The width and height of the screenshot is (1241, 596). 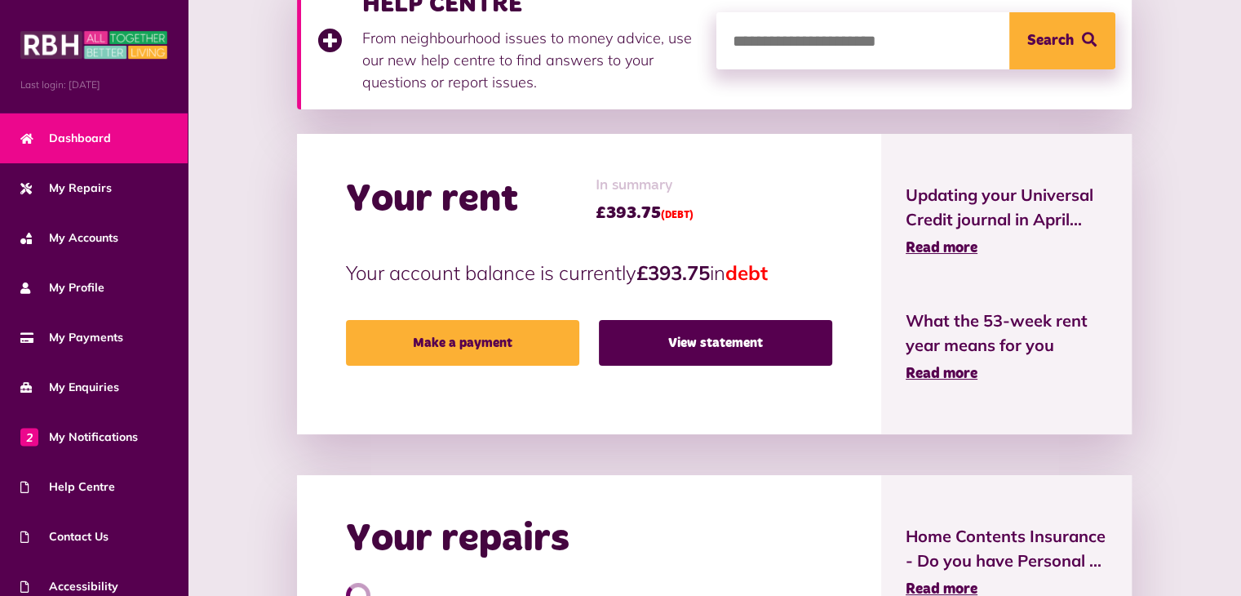 I want to click on a: Make a payment, so click(x=463, y=343).